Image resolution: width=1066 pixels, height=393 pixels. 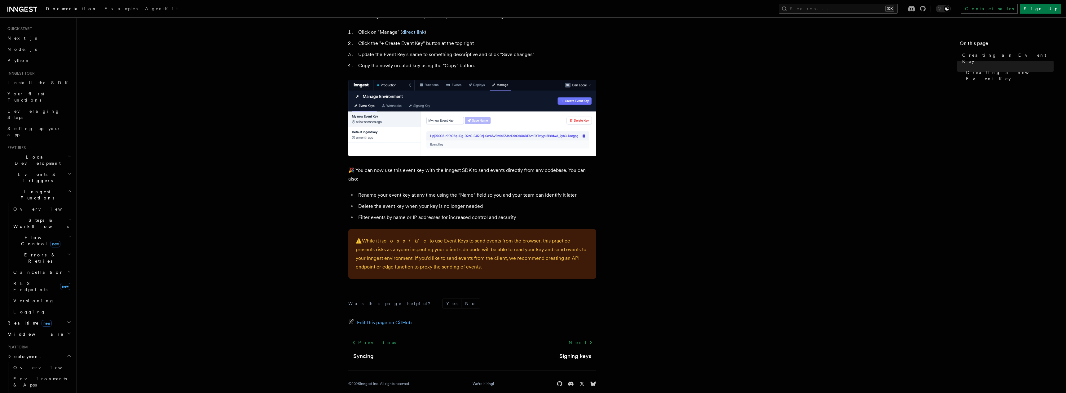 I want to click on span: Inngest Functions, so click(x=36, y=195).